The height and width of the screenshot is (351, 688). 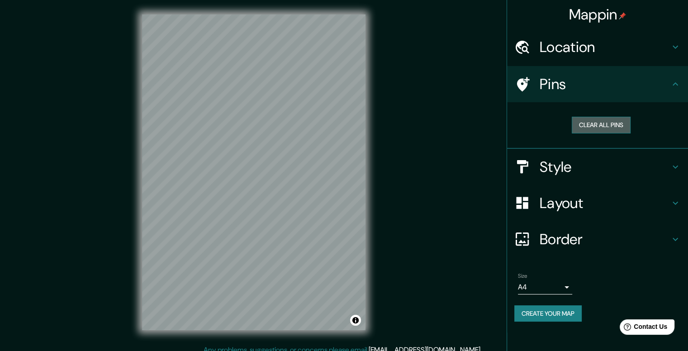 I want to click on button: Toggle attribution, so click(x=355, y=320).